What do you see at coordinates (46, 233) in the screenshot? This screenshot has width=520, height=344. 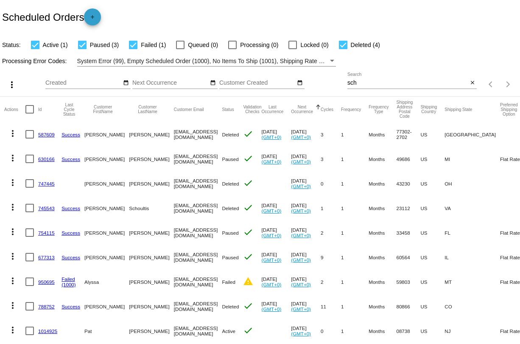 I see `a: 754115` at bounding box center [46, 233].